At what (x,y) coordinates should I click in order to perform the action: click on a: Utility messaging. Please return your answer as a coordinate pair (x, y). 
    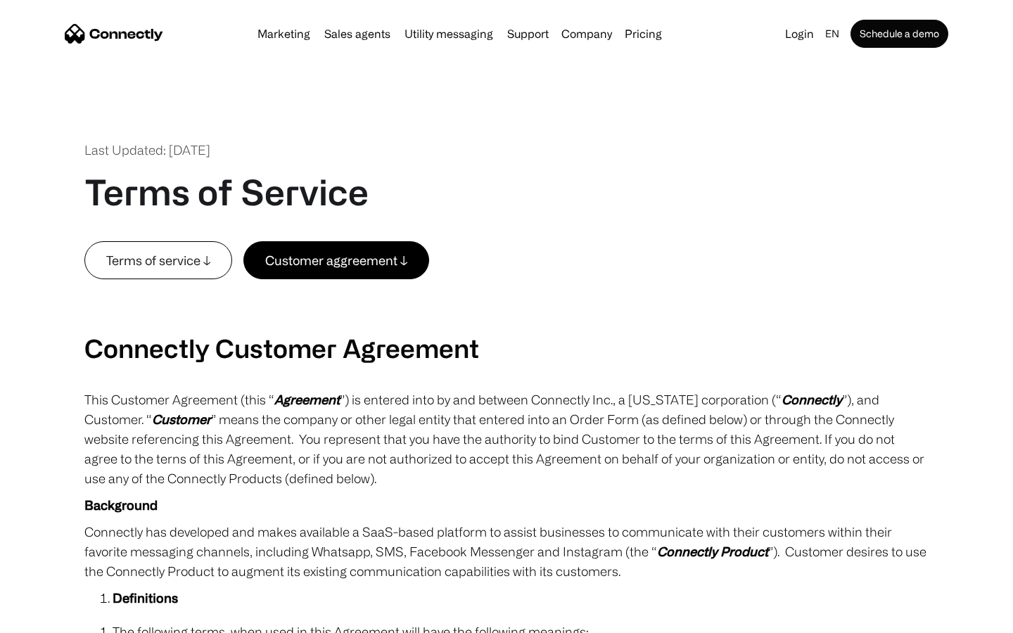
    Looking at the image, I should click on (449, 34).